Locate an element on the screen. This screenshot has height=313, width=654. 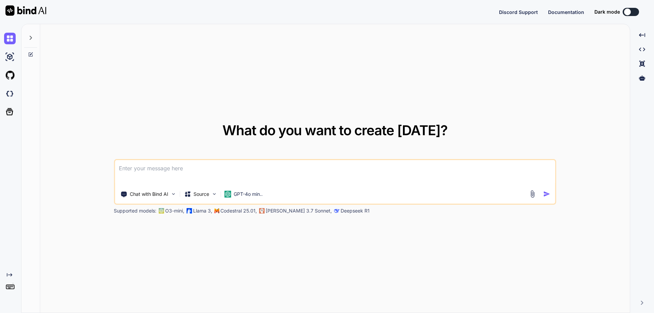
button: Discord Support is located at coordinates (518, 12).